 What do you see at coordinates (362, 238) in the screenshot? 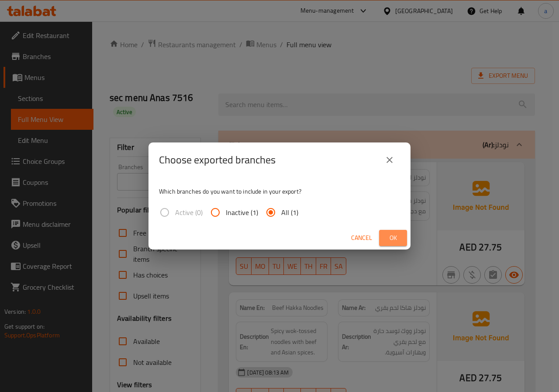
I see `button: Cancel` at bounding box center [362, 238].